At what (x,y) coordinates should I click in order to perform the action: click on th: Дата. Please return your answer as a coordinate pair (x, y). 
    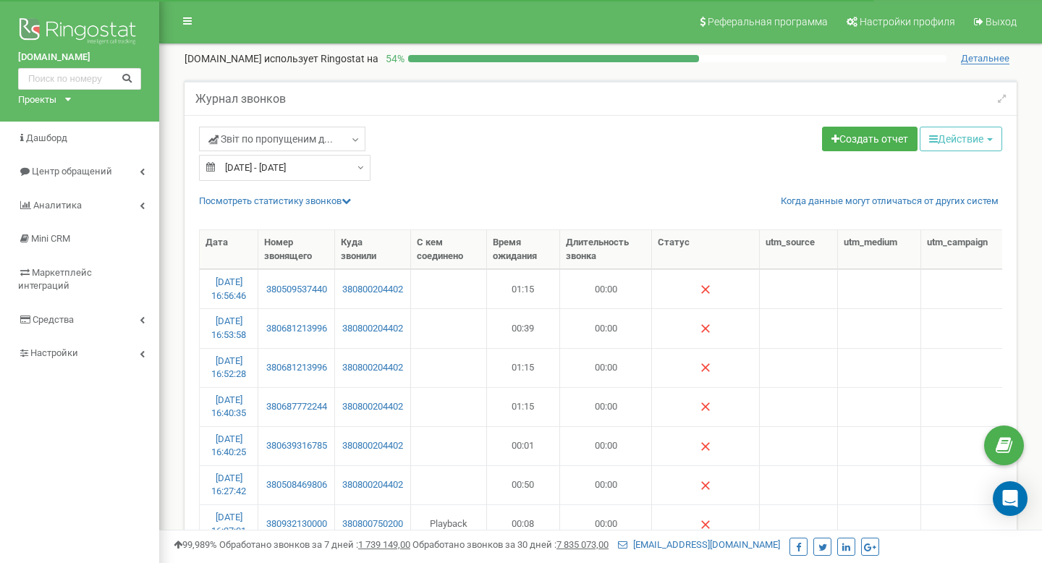
    Looking at the image, I should click on (229, 250).